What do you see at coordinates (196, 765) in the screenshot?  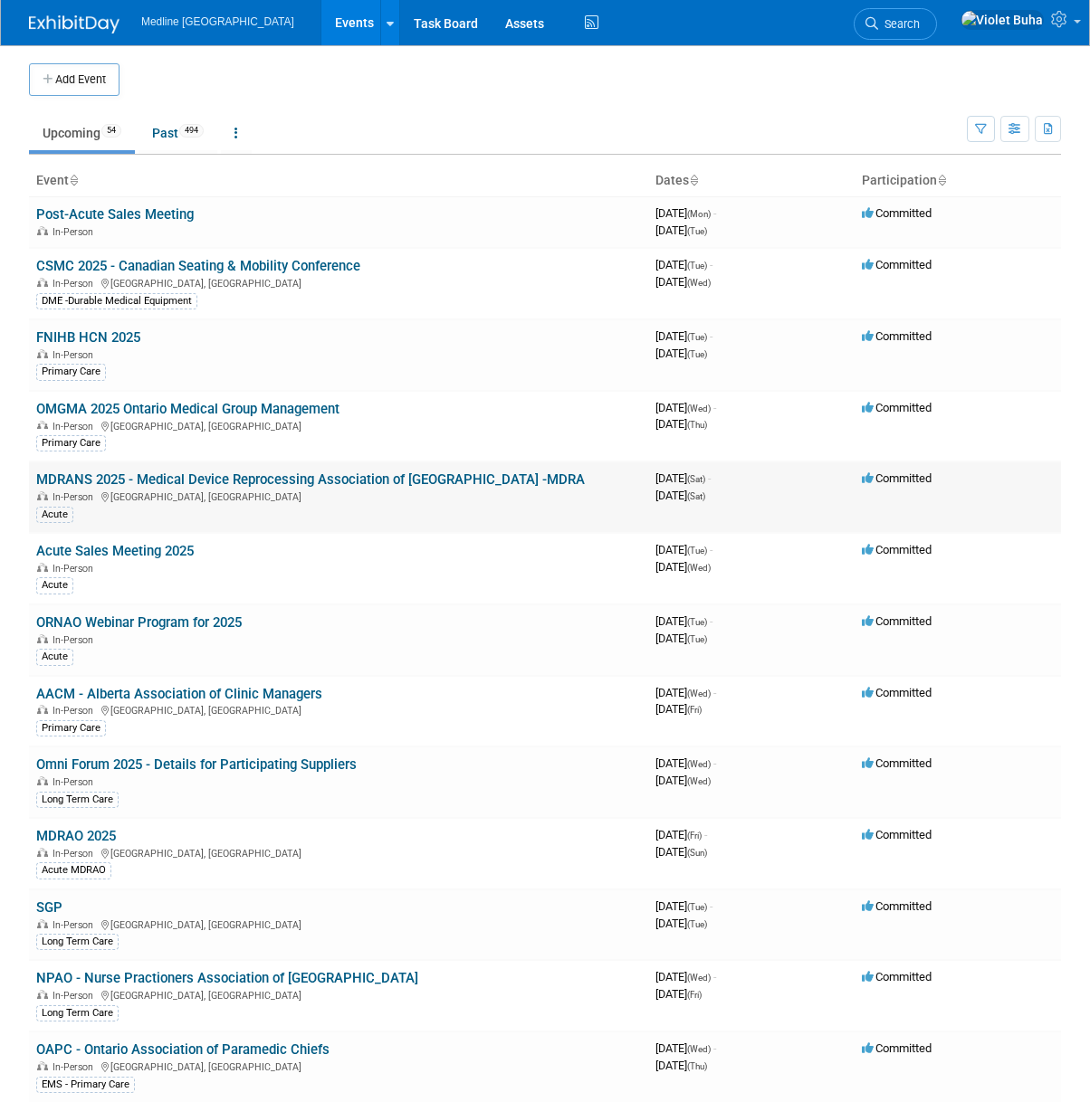 I see `a: Omni Forum 2025 - Details for Participating Suppliers` at bounding box center [196, 765].